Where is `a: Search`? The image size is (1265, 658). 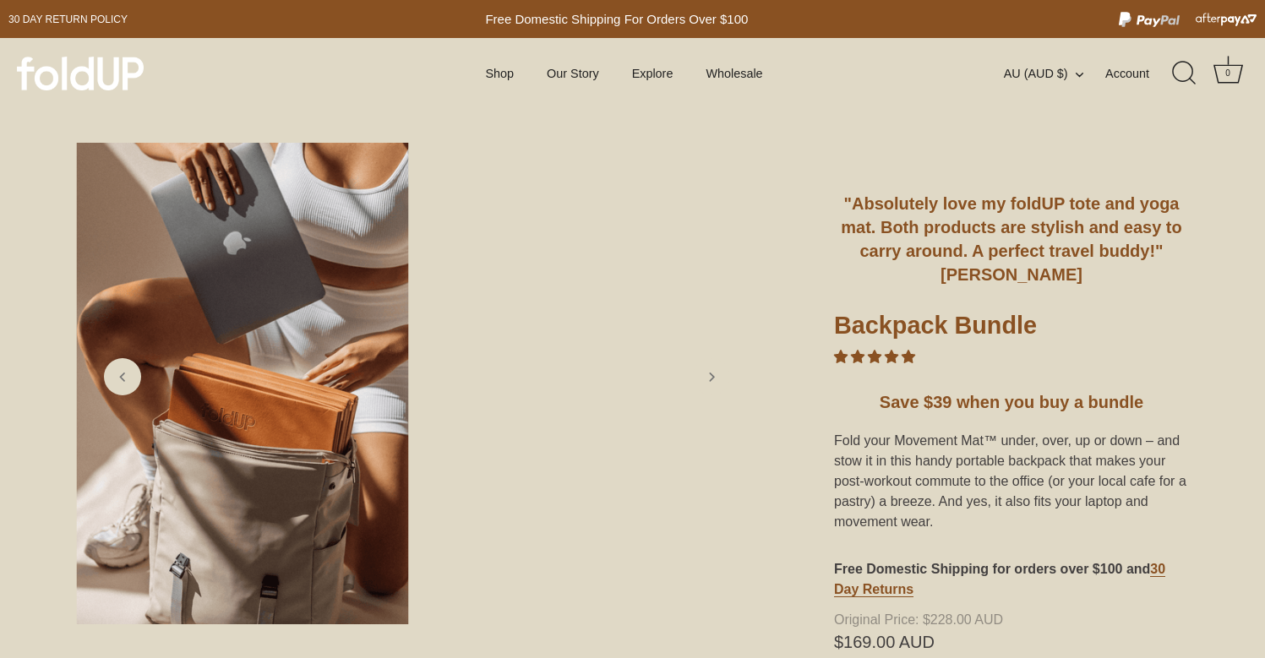
a: Search is located at coordinates (1185, 74).